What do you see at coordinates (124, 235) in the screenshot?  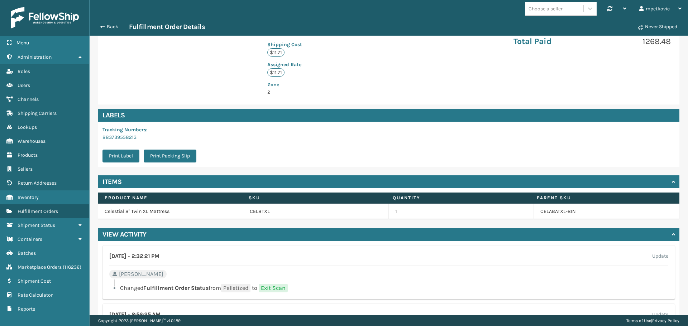 I see `h4: View Activity` at bounding box center [124, 235].